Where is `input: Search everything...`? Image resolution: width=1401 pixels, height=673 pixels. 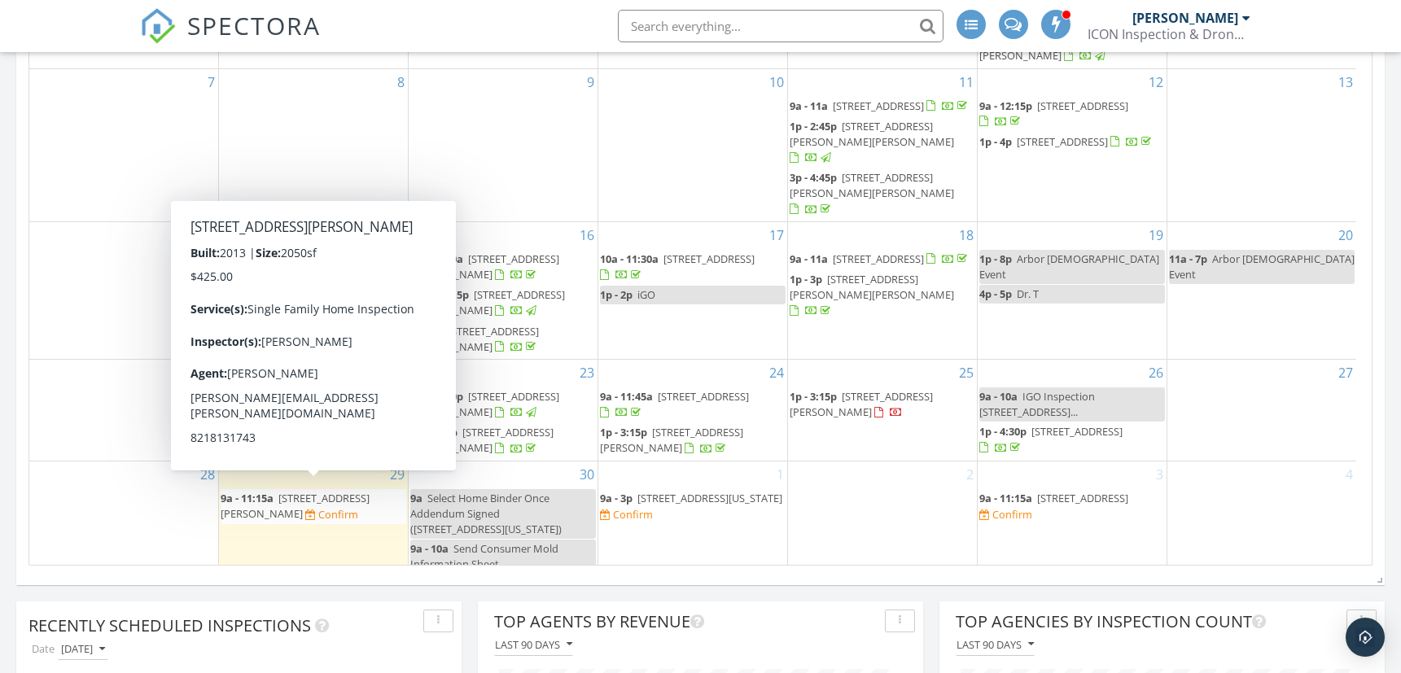
input: Search everything... is located at coordinates (780, 26).